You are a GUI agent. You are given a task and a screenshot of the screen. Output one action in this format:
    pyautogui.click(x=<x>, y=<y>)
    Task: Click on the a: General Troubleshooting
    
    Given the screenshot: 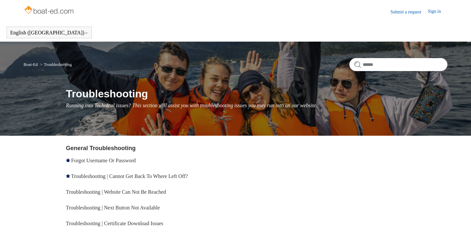 What is the action you would take?
    pyautogui.click(x=101, y=148)
    